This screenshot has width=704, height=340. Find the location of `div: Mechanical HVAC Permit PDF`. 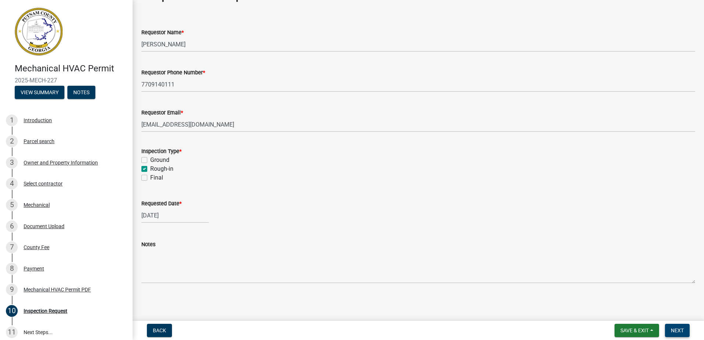

div: Mechanical HVAC Permit PDF is located at coordinates (57, 290).